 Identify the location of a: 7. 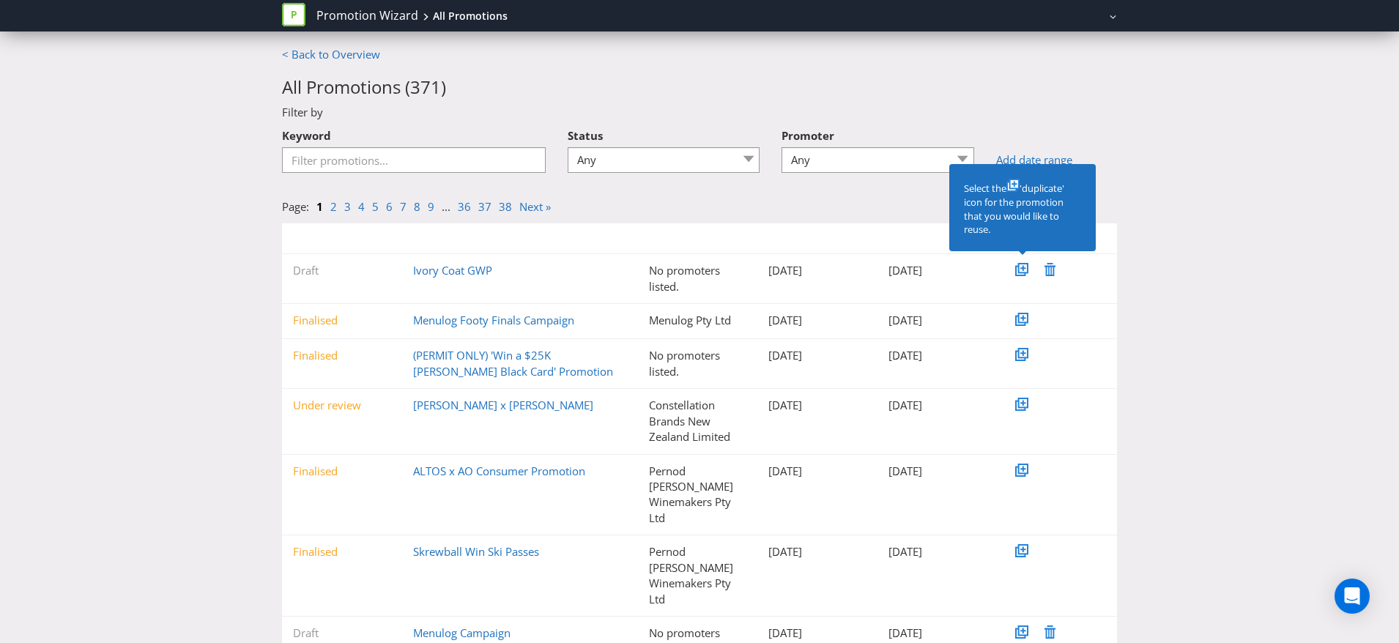
(403, 207).